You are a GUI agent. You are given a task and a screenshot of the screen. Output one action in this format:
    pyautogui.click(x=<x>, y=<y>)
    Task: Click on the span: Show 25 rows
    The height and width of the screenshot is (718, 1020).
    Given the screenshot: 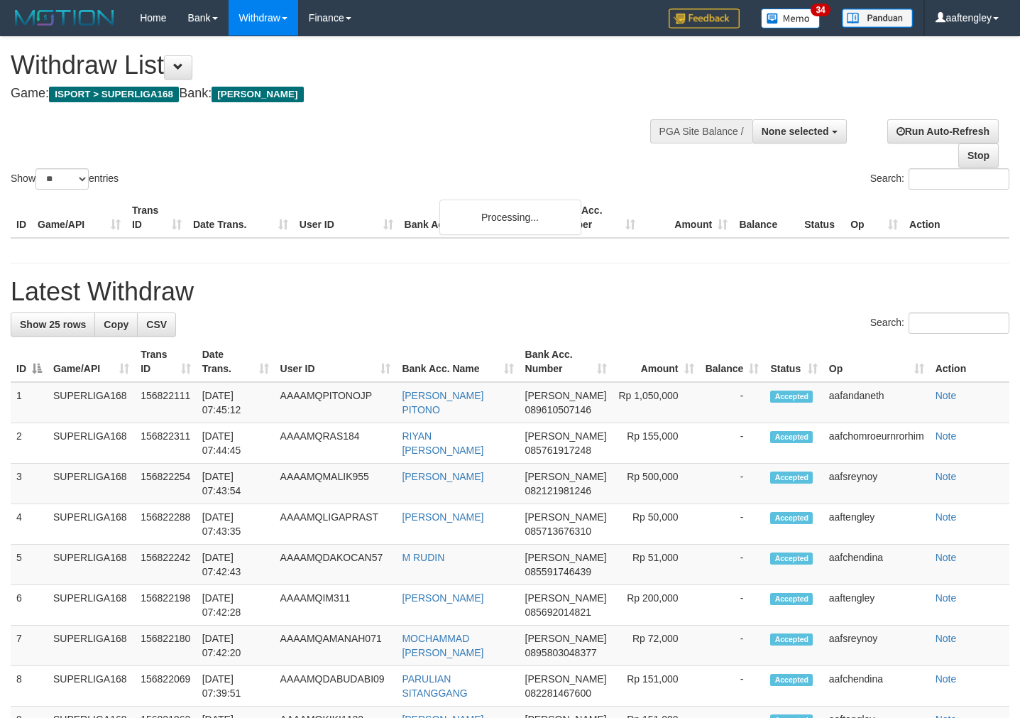 What is the action you would take?
    pyautogui.click(x=53, y=324)
    